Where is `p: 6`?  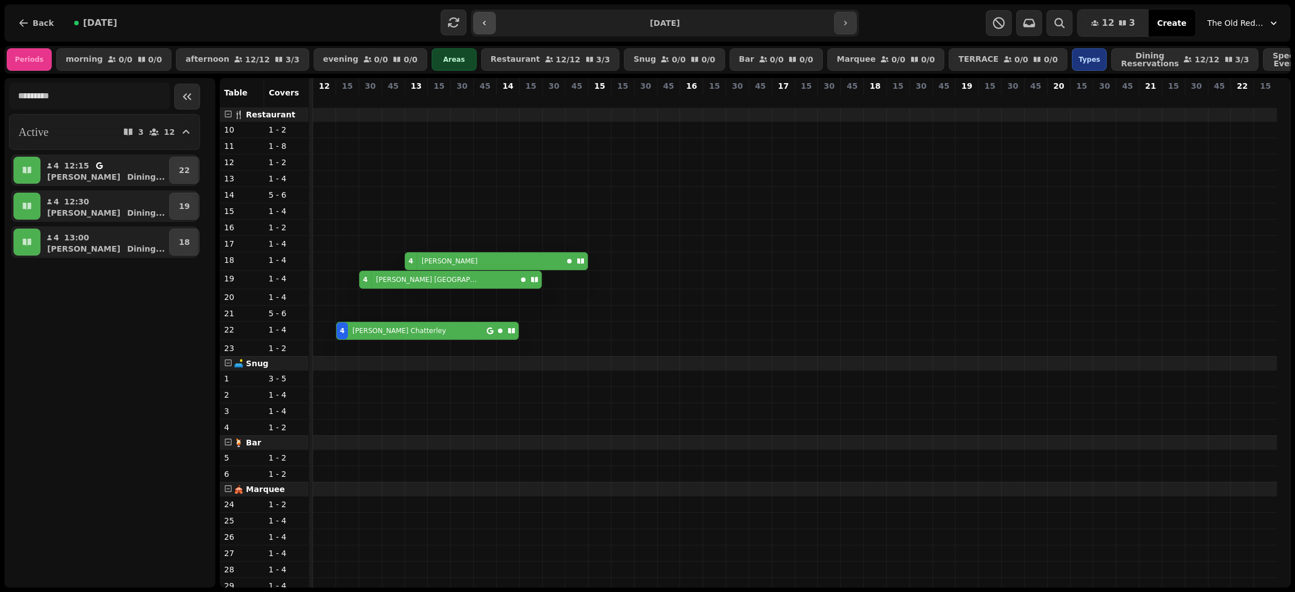
p: 6 is located at coordinates (242, 474).